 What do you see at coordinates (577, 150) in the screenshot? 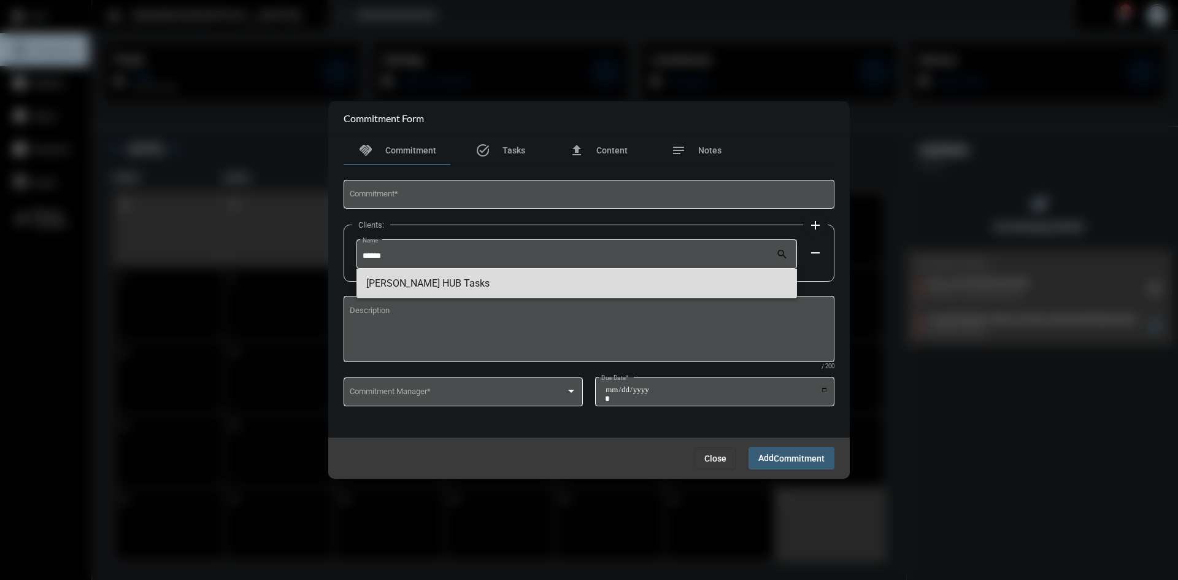
I see `mat-icon: file_upload` at bounding box center [577, 150].